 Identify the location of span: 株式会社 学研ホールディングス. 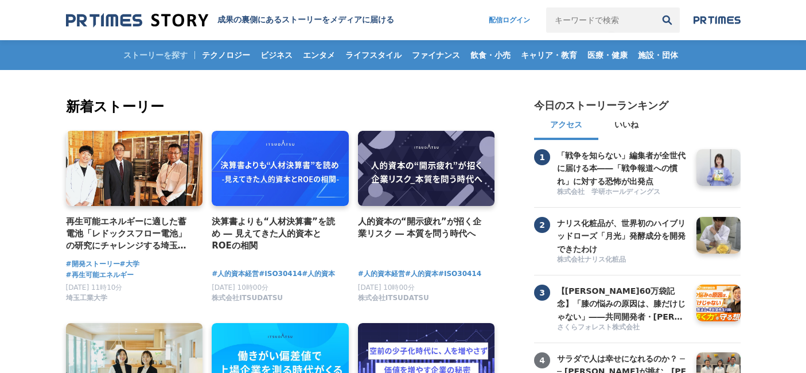
(609, 192).